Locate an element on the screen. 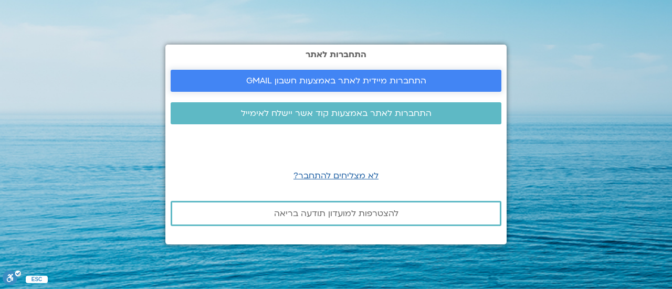 Image resolution: width=672 pixels, height=289 pixels. a: לא מצליחים להתחבר? is located at coordinates (336, 176).